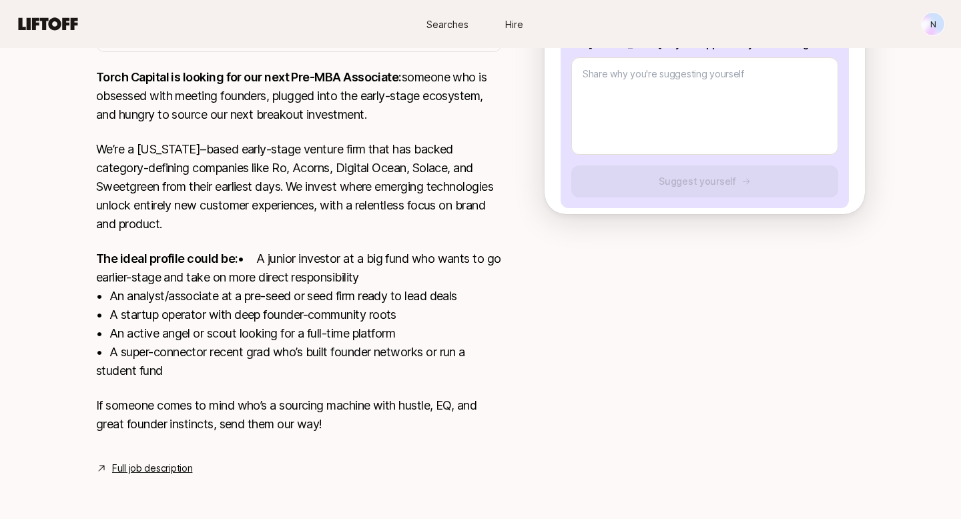 Image resolution: width=961 pixels, height=519 pixels. Describe the element at coordinates (514, 24) in the screenshot. I see `a: Hire` at that location.